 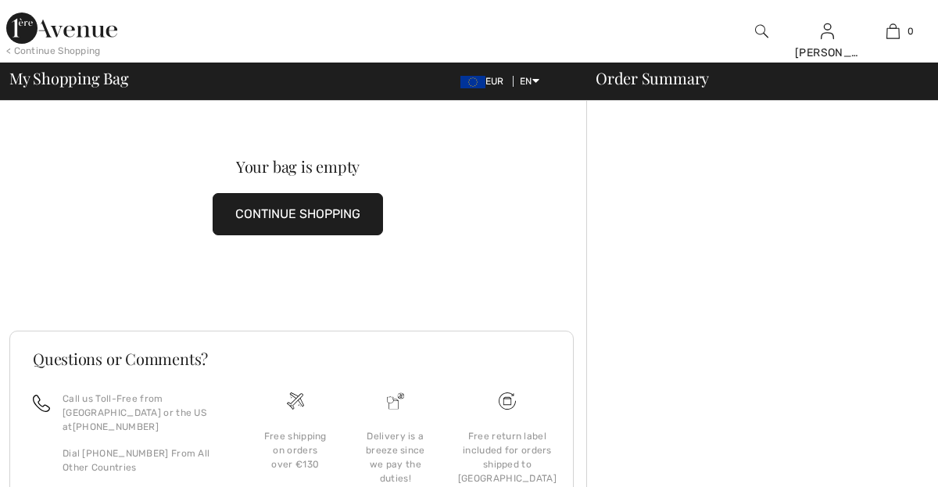 I want to click on div: Order Summary, so click(x=753, y=78).